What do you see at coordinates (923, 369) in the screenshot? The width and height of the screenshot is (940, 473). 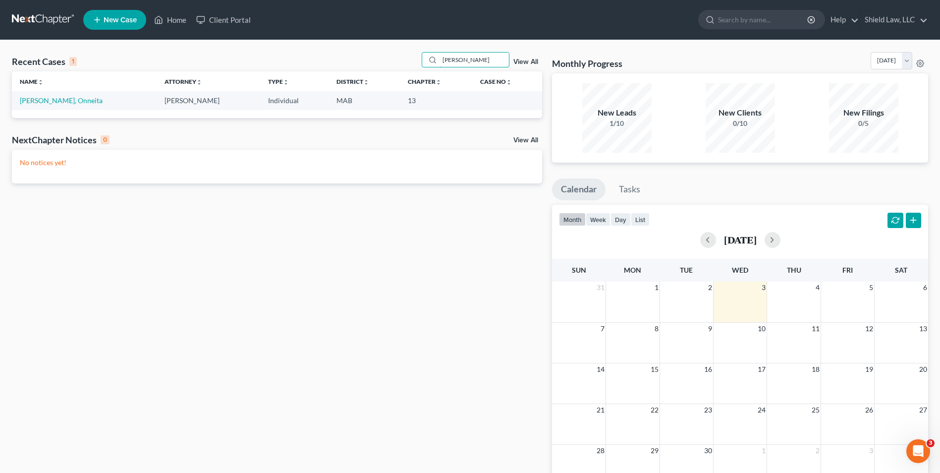 I see `span: 20` at bounding box center [923, 369].